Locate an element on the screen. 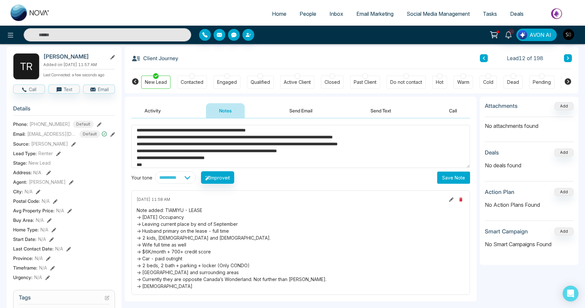 The height and width of the screenshot is (308, 585). a: 10 is located at coordinates (509, 34).